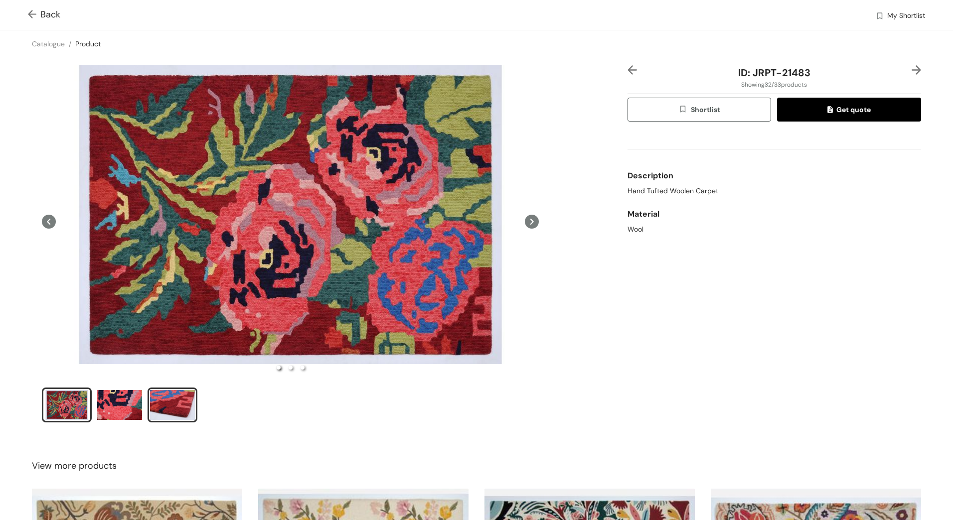  Describe the element at coordinates (916, 70) in the screenshot. I see `img: right` at that location.